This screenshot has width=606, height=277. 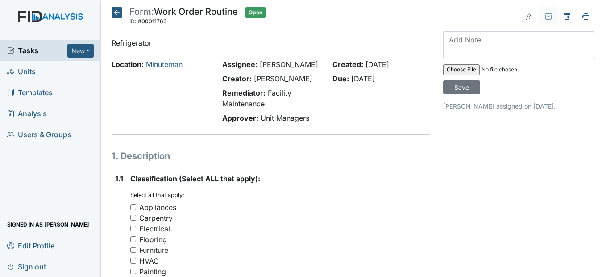 What do you see at coordinates (184, 17) in the screenshot?
I see `div: Work Order Routine` at bounding box center [184, 17].